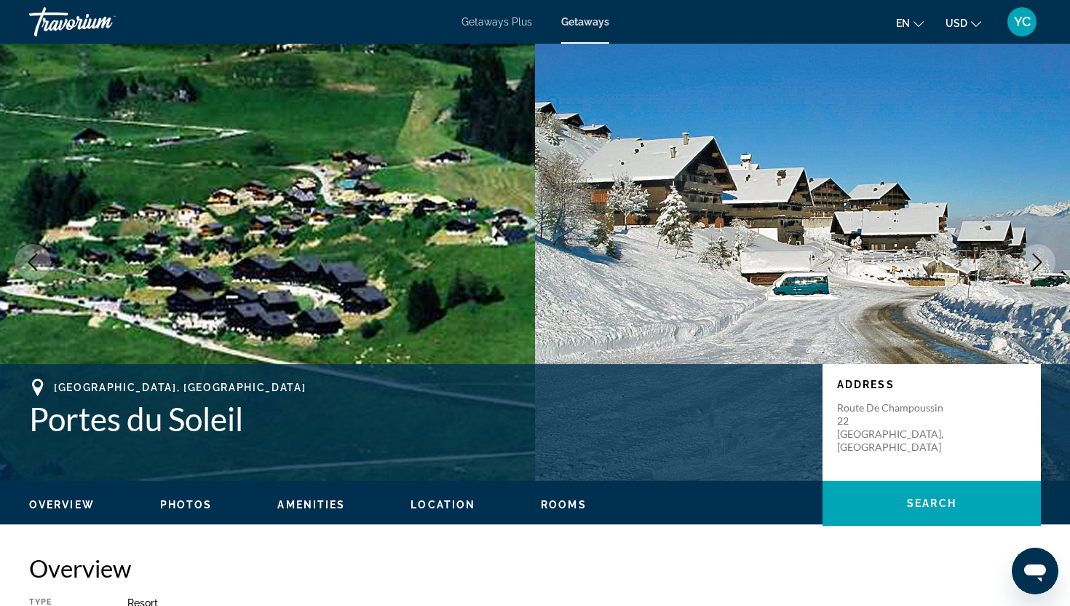 The height and width of the screenshot is (606, 1070). Describe the element at coordinates (311, 505) in the screenshot. I see `span: Amenities` at that location.